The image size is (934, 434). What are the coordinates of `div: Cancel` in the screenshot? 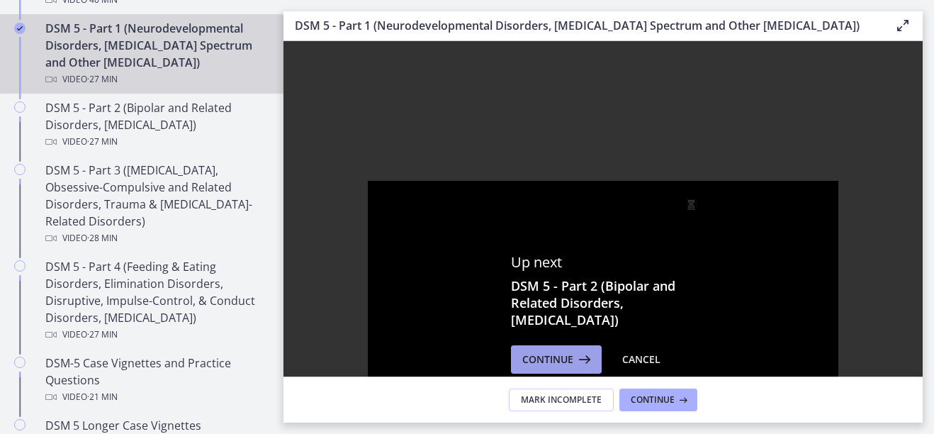 It's located at (642, 359).